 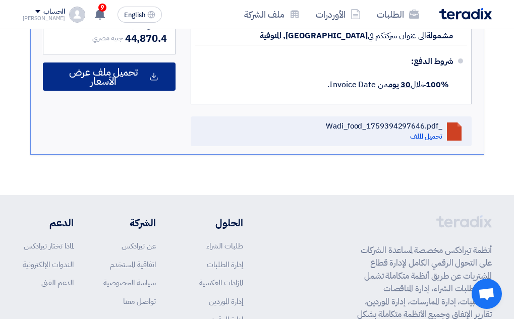 What do you see at coordinates (224, 246) in the screenshot?
I see `a: طلبات الشراء` at bounding box center [224, 246].